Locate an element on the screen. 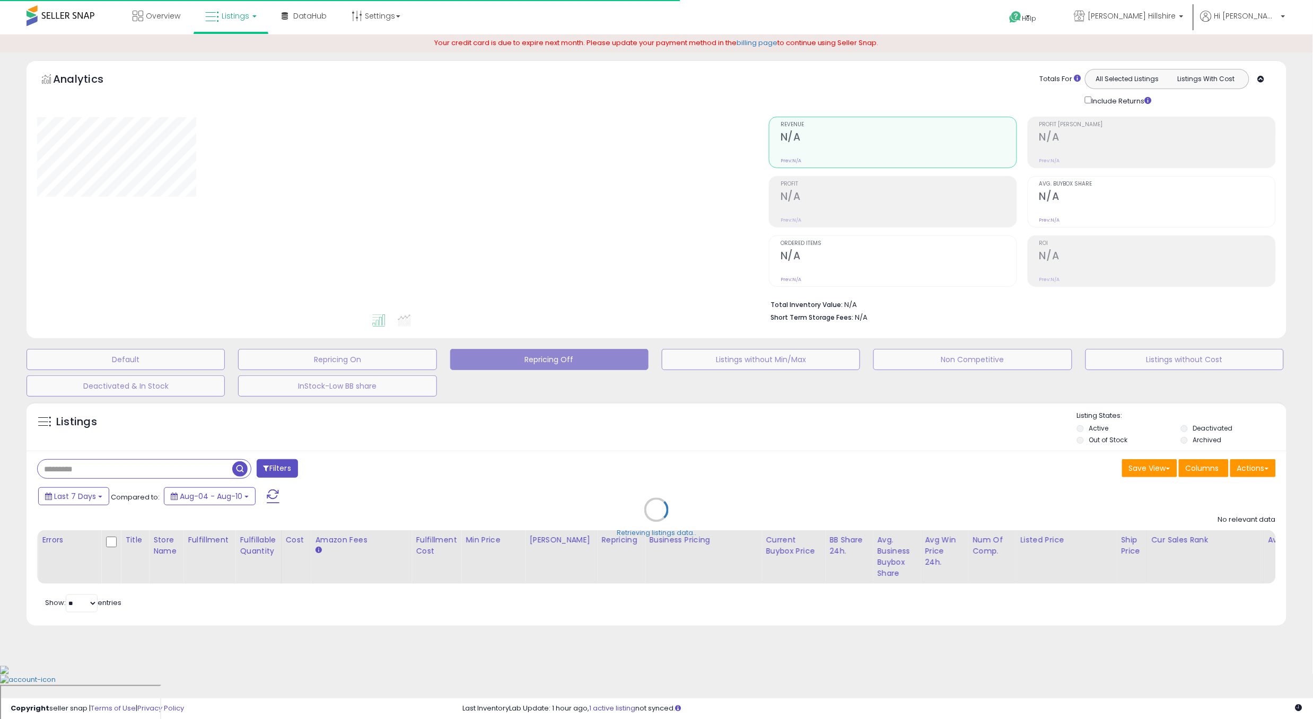 The height and width of the screenshot is (719, 1313). button: InStock-Low BB share is located at coordinates (337, 386).